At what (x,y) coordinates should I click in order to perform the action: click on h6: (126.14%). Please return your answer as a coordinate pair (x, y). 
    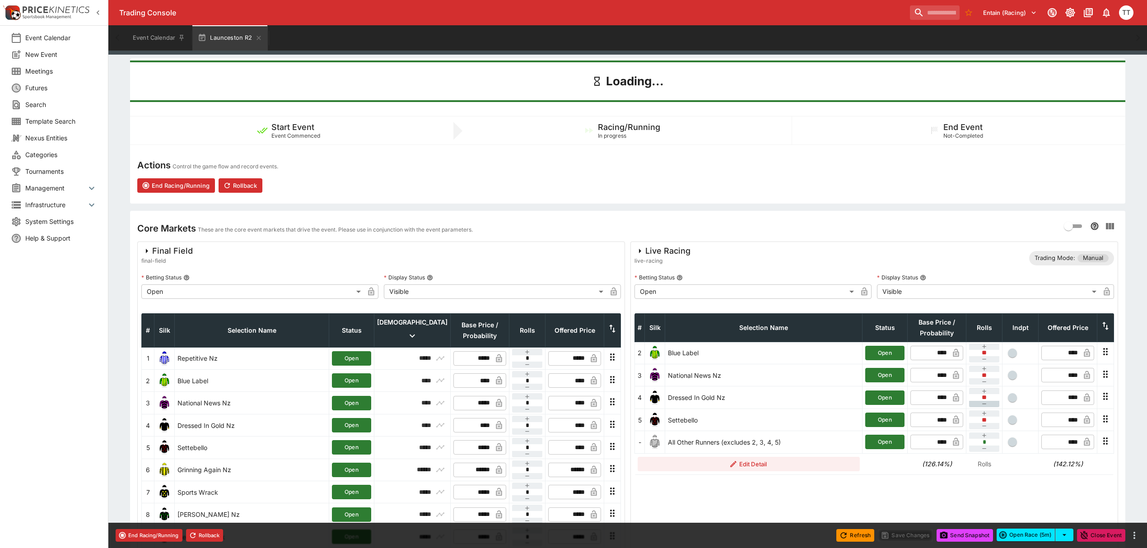
    Looking at the image, I should click on (937, 464).